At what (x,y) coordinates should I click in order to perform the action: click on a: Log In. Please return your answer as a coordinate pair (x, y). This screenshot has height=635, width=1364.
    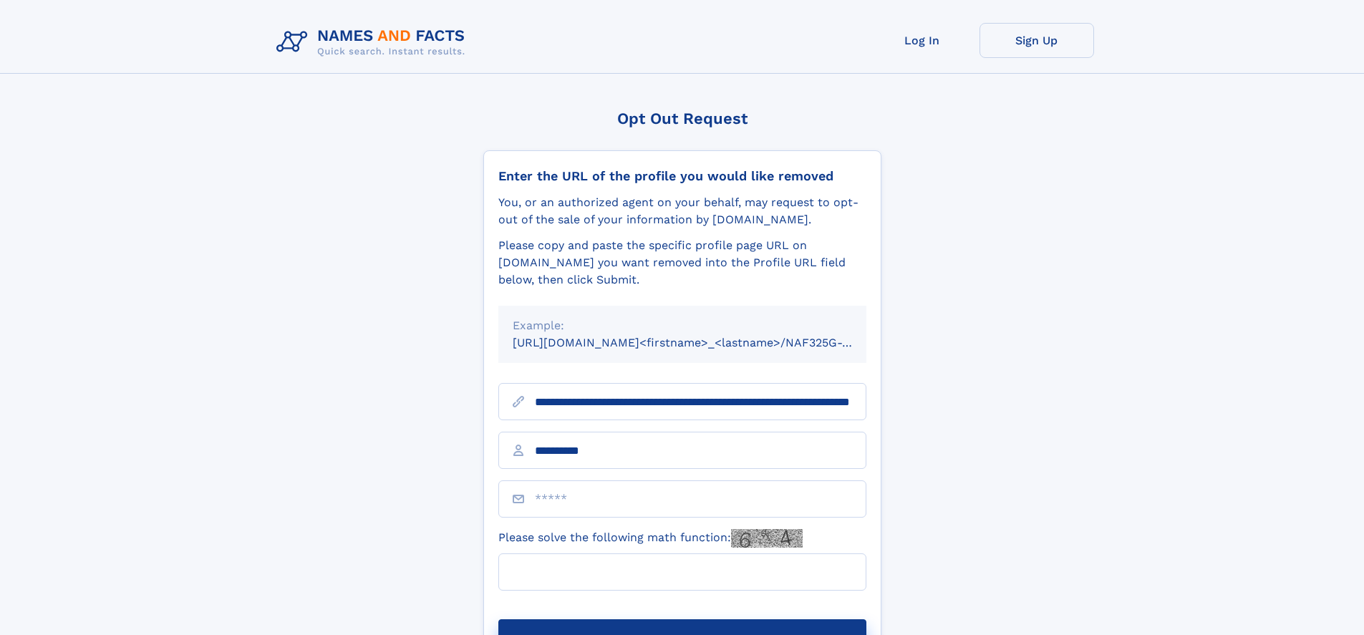
    Looking at the image, I should click on (922, 40).